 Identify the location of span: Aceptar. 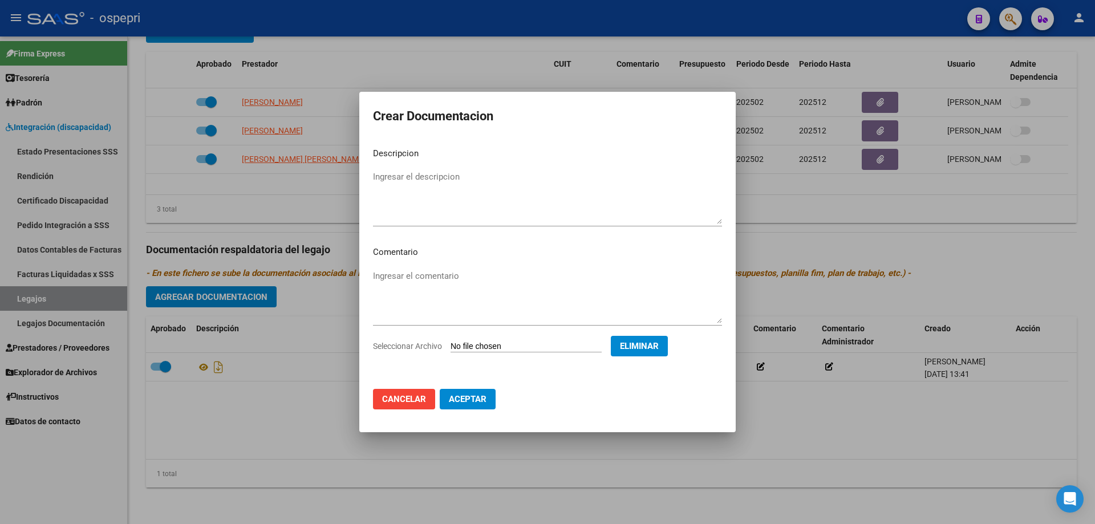
(468, 399).